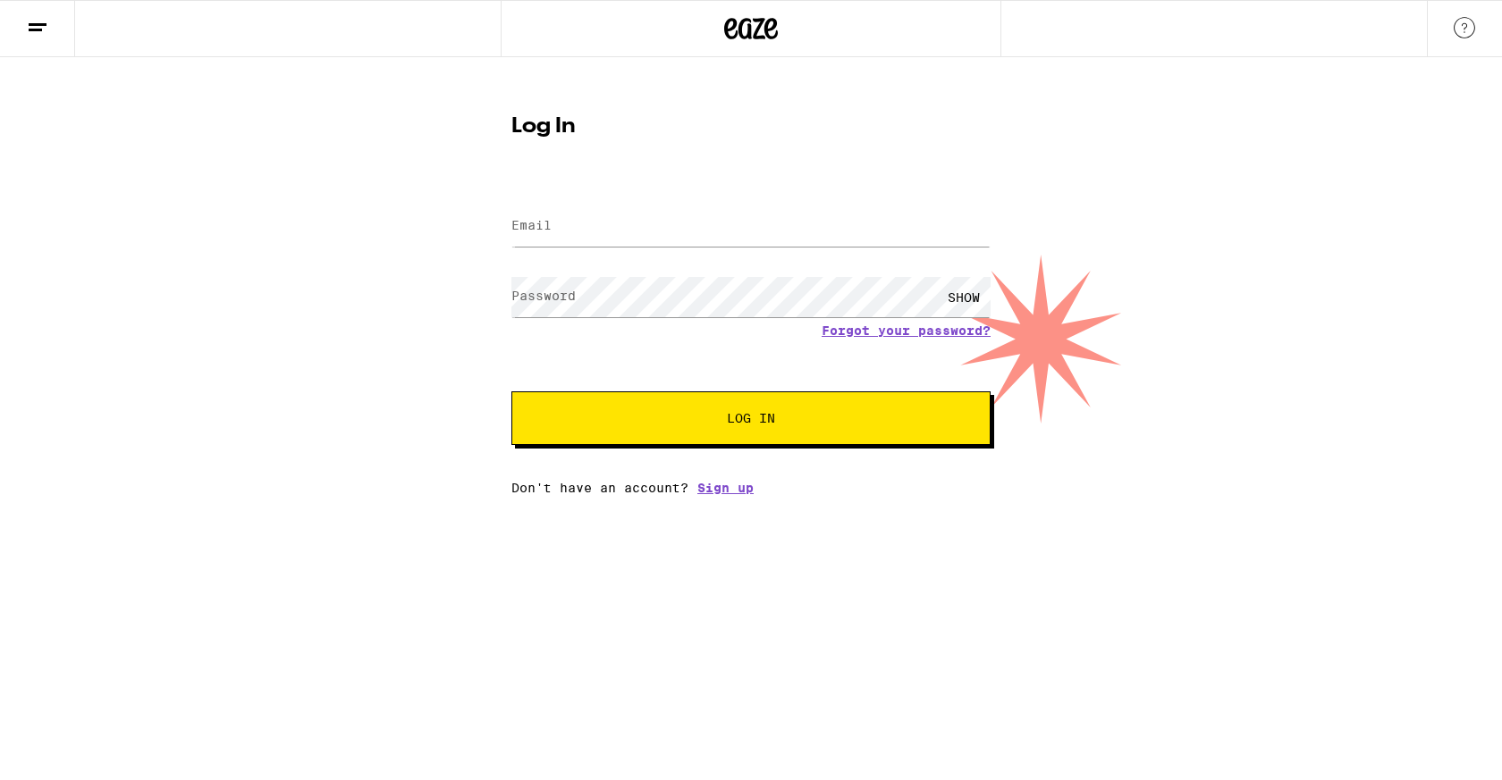  I want to click on a: Forgot your password?, so click(905, 331).